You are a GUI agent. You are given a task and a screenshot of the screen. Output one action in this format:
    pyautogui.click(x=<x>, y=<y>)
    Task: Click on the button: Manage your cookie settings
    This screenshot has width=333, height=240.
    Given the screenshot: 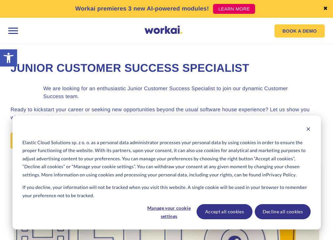 What is the action you would take?
    pyautogui.click(x=169, y=212)
    